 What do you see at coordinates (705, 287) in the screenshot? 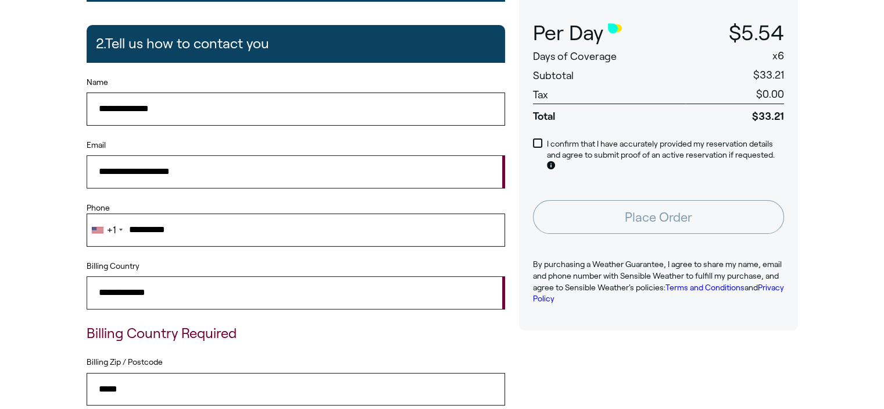
I see `a: Terms and Conditions` at bounding box center [705, 287].